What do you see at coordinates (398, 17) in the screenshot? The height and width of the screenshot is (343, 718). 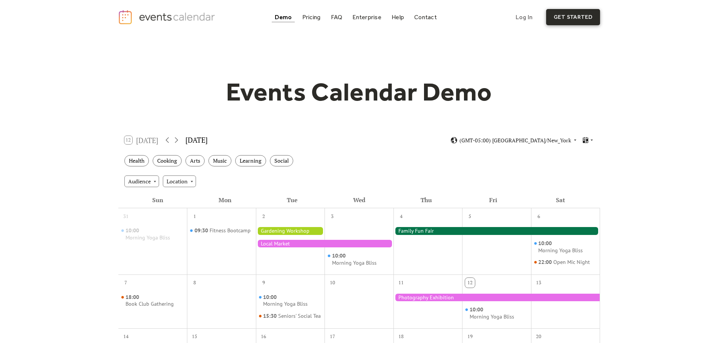 I see `a: Help` at bounding box center [398, 17].